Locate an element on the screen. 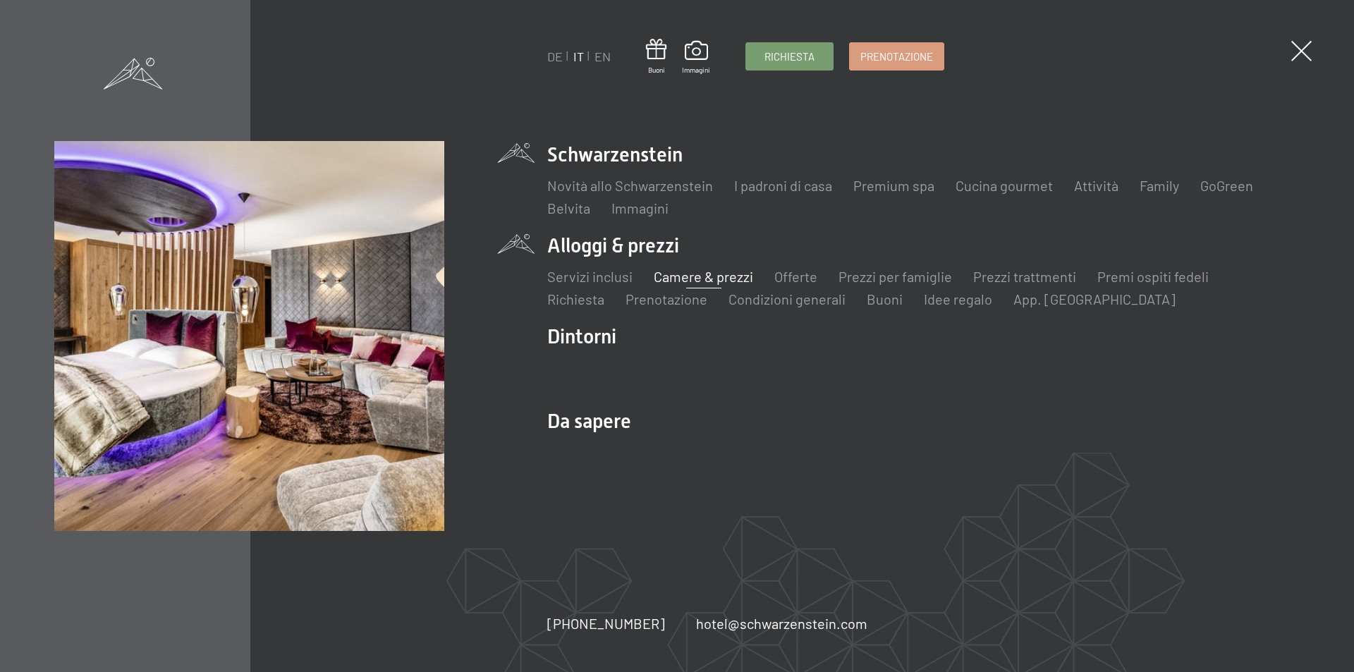 The height and width of the screenshot is (672, 1354). a: GoGreen is located at coordinates (1226, 185).